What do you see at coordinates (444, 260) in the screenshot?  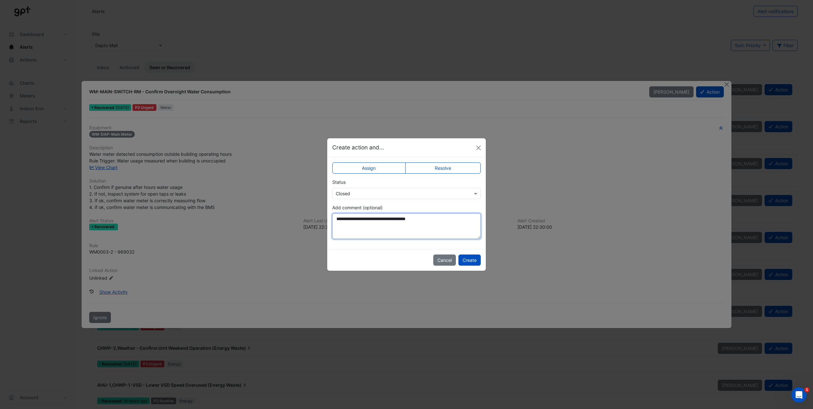 I see `button: Cancel` at bounding box center [444, 260].